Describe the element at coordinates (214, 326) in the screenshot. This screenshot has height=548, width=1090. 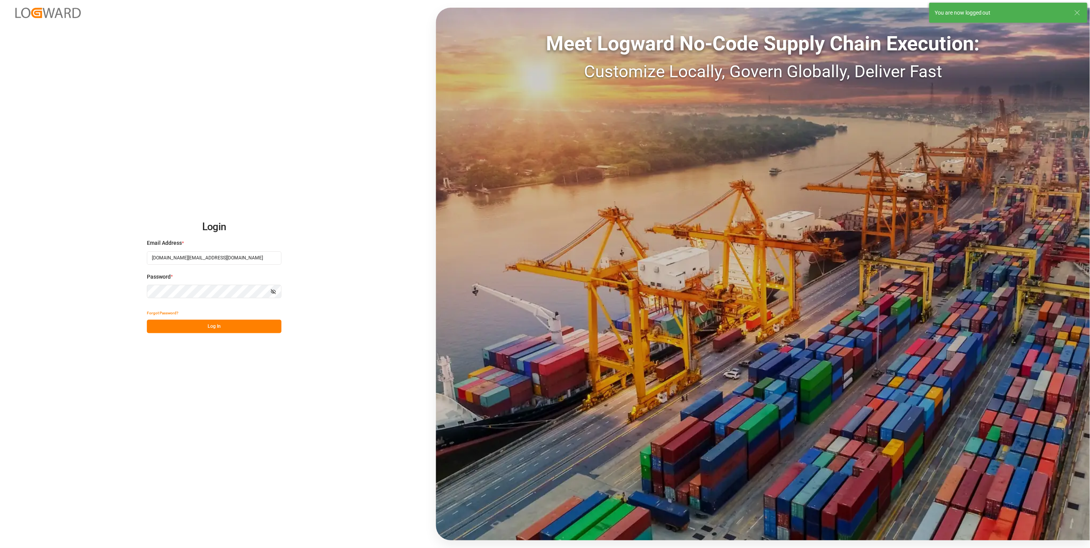
I see `button: Log In` at that location.